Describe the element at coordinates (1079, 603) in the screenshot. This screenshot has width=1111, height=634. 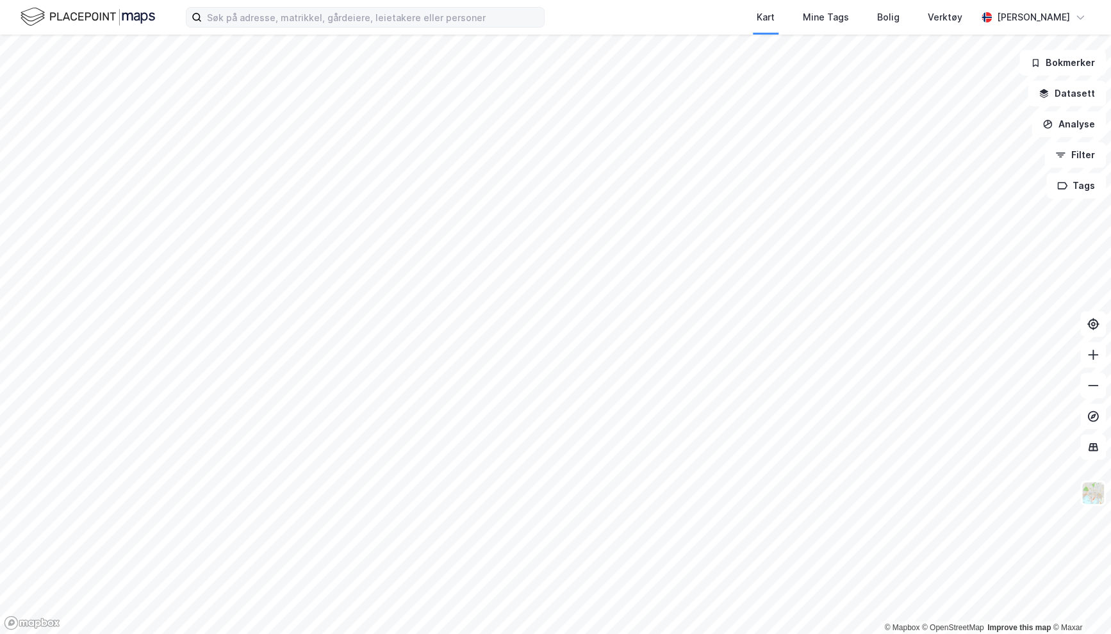
I see `div: Kontrollprogram for chat` at that location.